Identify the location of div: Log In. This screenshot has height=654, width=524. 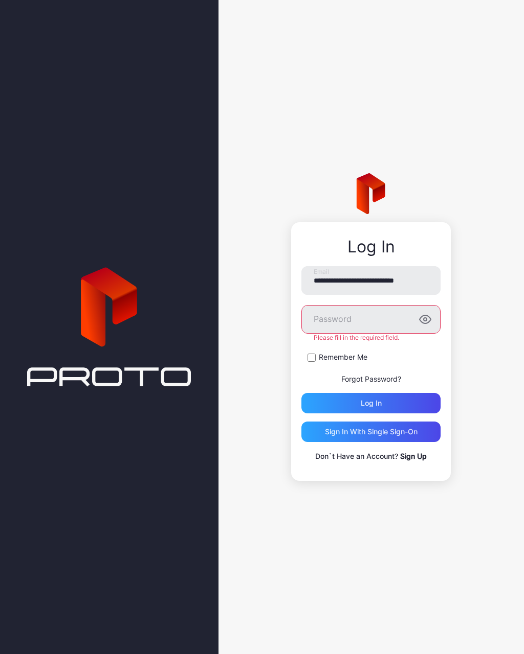
(371, 247).